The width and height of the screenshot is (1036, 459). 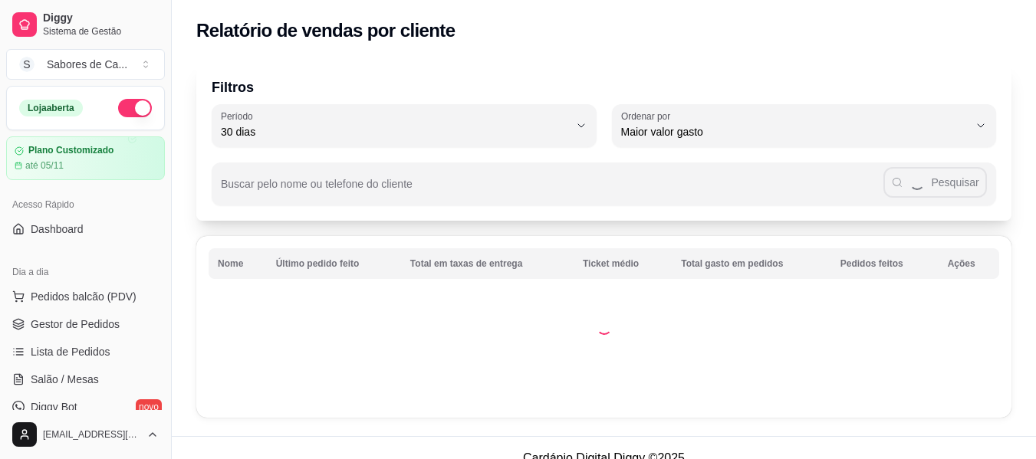 I want to click on label: Ordenar por, so click(x=648, y=116).